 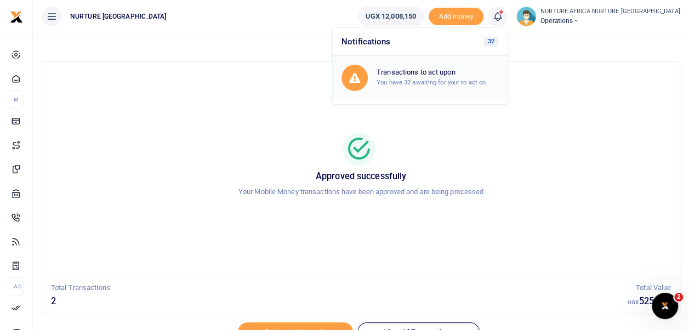 I want to click on a: Transactions to act upon You have 32 awaiting for your to act on, so click(x=420, y=78).